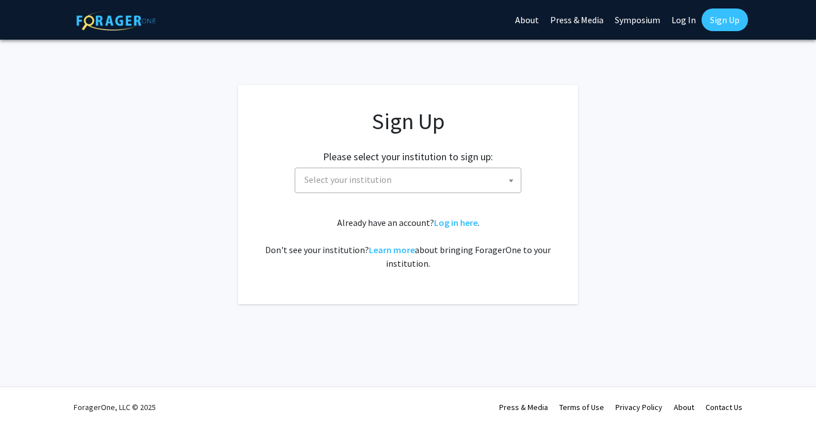 The height and width of the screenshot is (427, 816). What do you see at coordinates (455, 223) in the screenshot?
I see `a: Log in here` at bounding box center [455, 223].